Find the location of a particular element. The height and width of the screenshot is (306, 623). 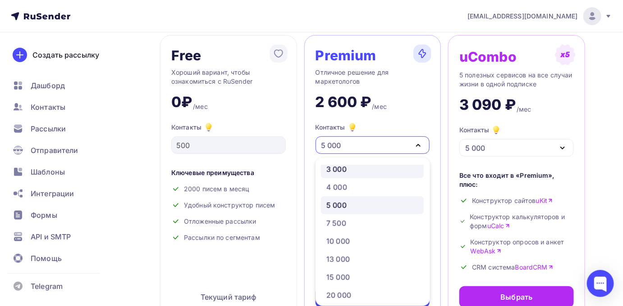

span: Шаблоны is located at coordinates (48, 172).